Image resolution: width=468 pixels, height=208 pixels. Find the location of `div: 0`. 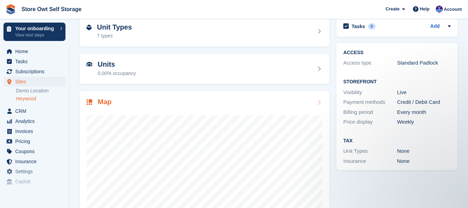

div: 0 is located at coordinates (372, 26).